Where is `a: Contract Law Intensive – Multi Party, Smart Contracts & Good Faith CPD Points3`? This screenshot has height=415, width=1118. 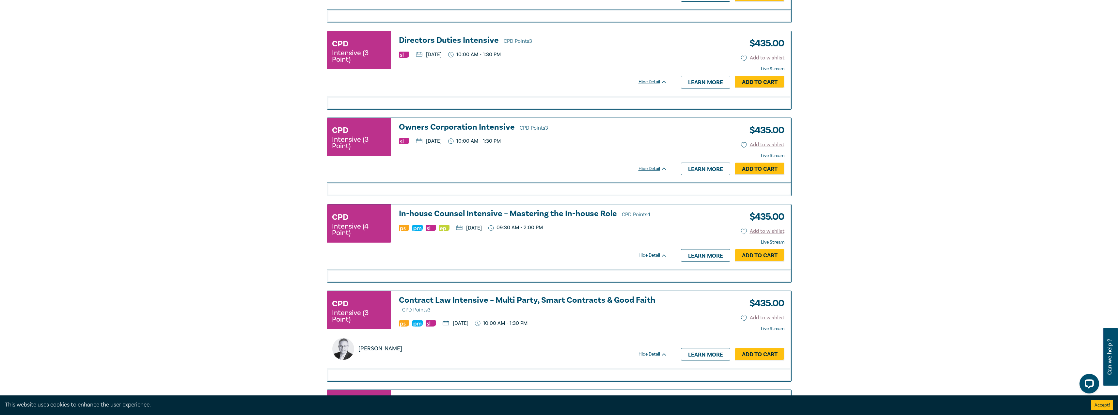
a: Contract Law Intensive – Multi Party, Smart Contracts & Good Faith CPD Points3 is located at coordinates (533, 305).